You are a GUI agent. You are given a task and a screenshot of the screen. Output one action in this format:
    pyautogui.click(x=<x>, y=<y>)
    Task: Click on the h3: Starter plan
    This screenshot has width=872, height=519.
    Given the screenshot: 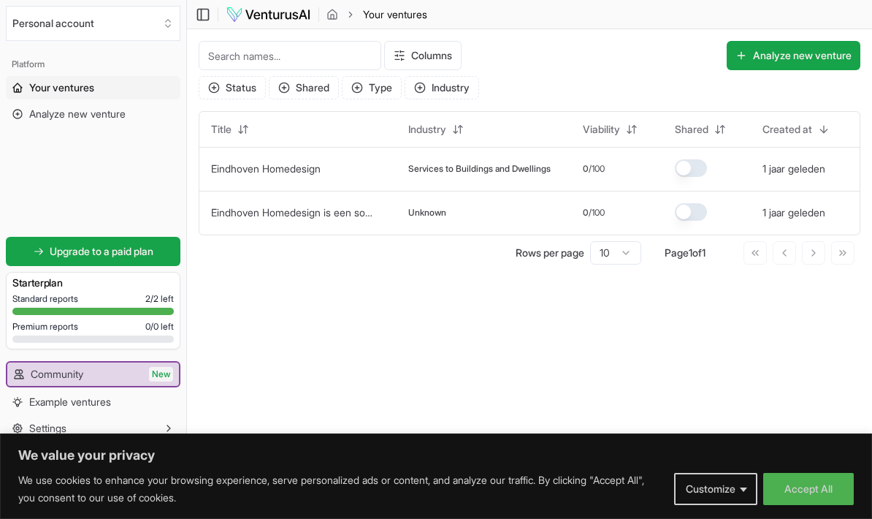 What is the action you would take?
    pyautogui.click(x=93, y=283)
    